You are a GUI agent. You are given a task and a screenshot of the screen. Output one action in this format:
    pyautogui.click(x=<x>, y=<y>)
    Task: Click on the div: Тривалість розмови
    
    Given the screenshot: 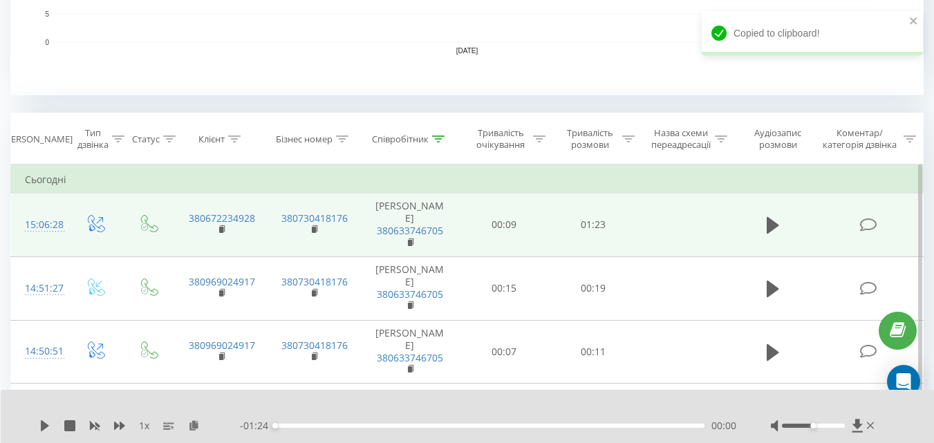 What is the action you would take?
    pyautogui.click(x=590, y=139)
    